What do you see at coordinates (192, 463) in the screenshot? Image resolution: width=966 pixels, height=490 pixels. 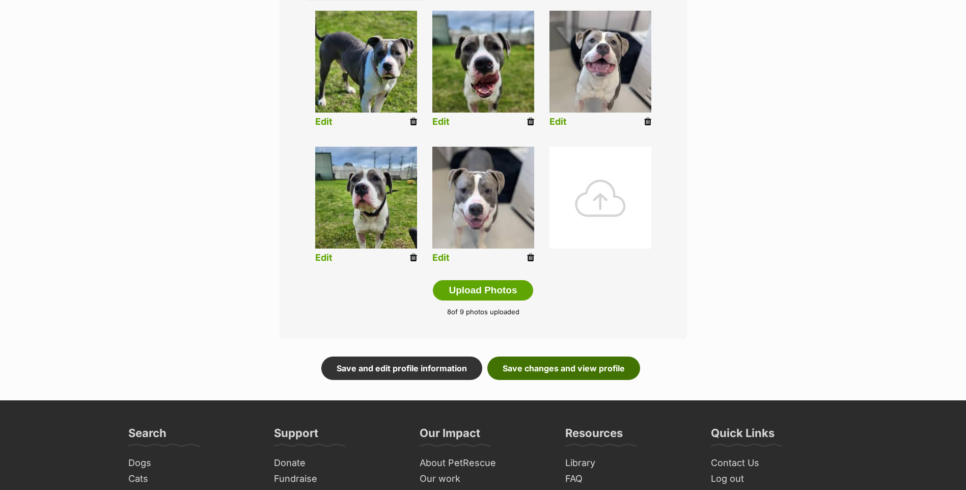 I see `a: Dogs` at bounding box center [192, 463].